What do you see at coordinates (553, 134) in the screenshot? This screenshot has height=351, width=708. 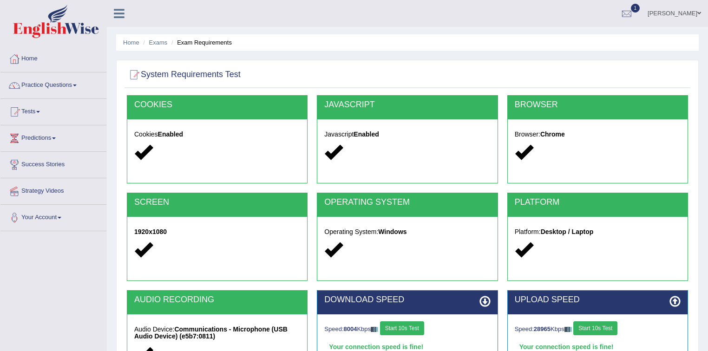 I see `strong: Chrome` at bounding box center [553, 134].